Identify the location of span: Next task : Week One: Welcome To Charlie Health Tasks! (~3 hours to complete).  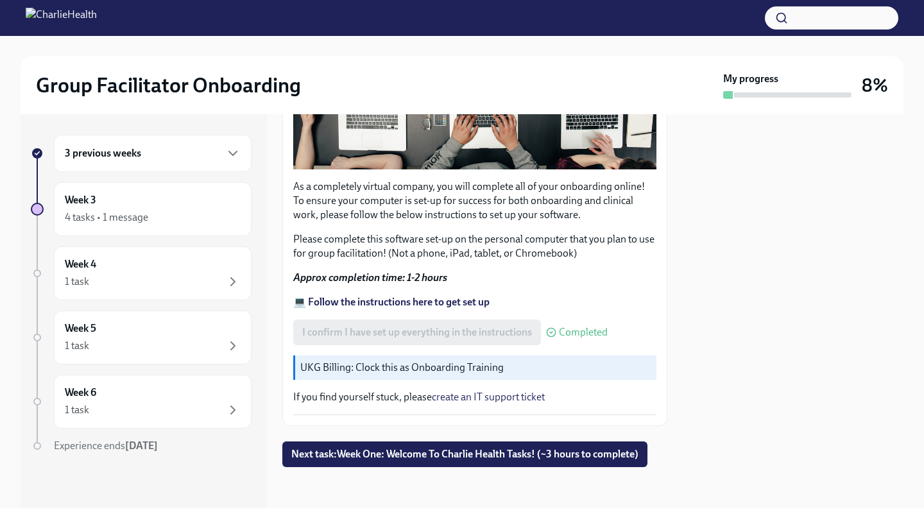
(464, 454).